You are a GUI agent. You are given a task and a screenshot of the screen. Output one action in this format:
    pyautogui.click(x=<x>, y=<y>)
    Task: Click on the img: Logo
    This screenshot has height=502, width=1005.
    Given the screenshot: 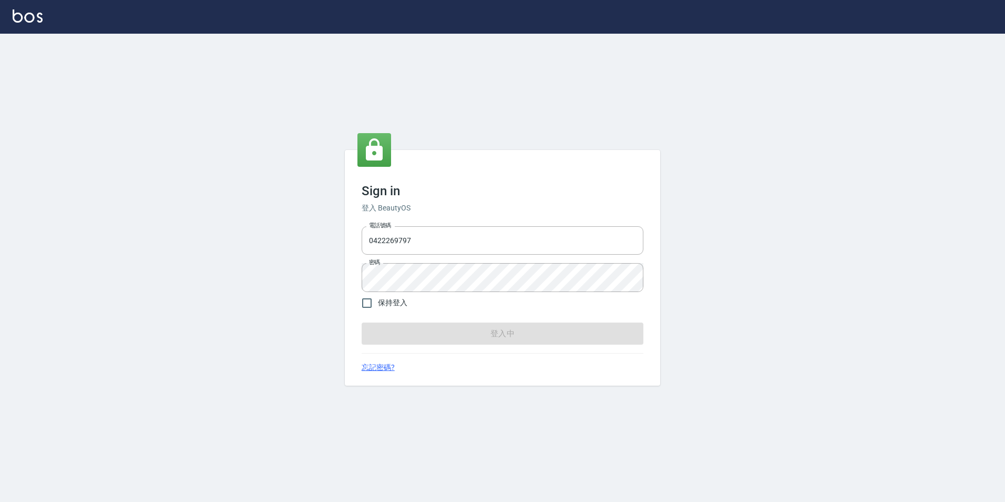 What is the action you would take?
    pyautogui.click(x=27, y=16)
    